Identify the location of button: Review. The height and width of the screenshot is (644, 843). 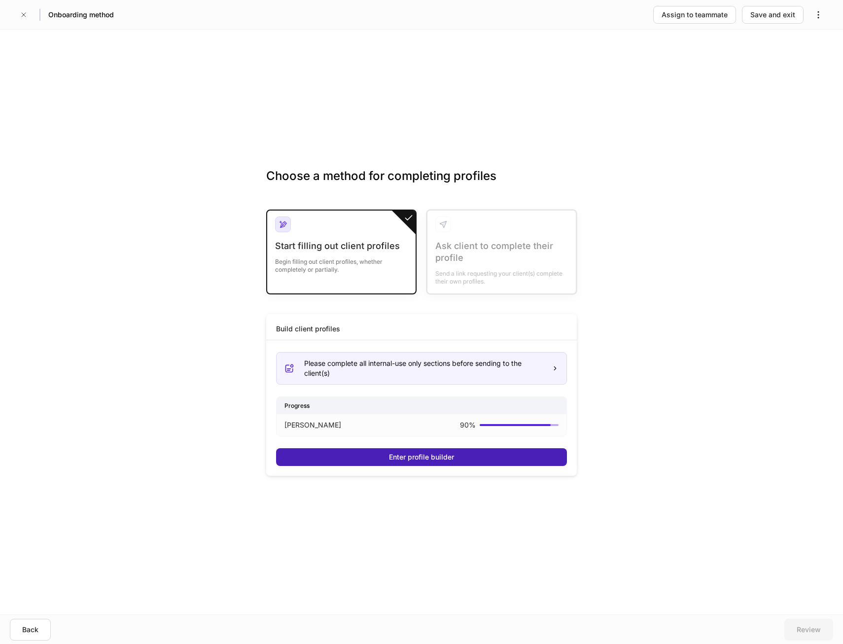
(809, 630).